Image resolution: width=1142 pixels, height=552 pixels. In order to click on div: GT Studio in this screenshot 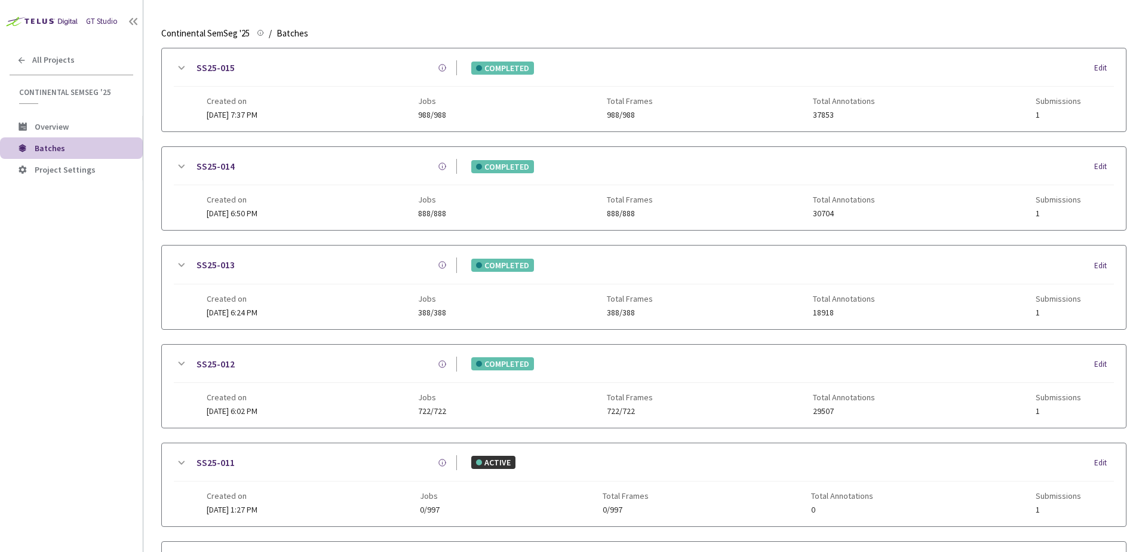, I will do `click(102, 22)`.